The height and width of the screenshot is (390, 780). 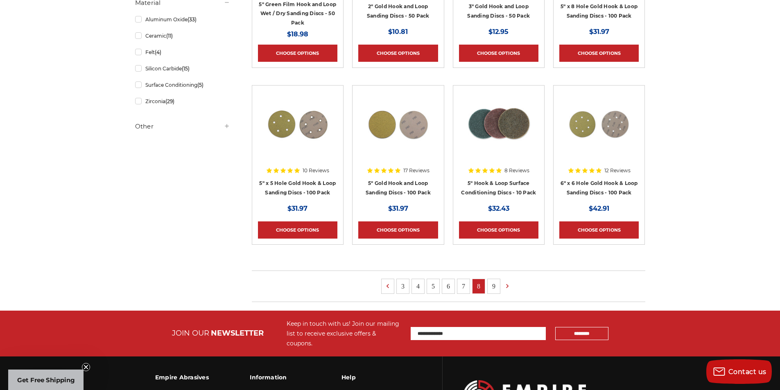 I want to click on a: Zirconia, so click(x=183, y=101).